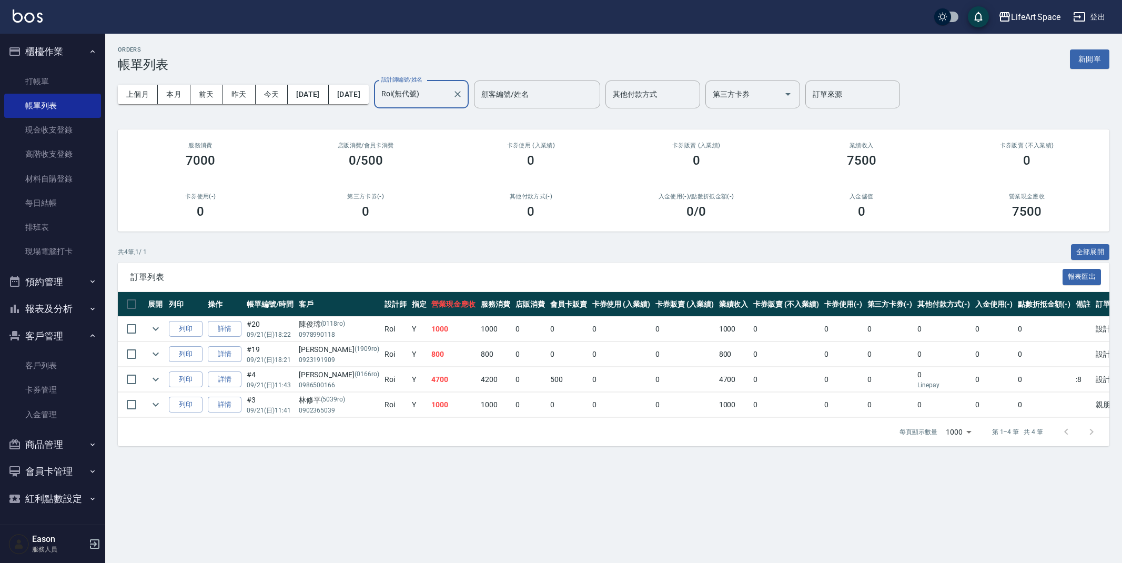  What do you see at coordinates (843, 304) in the screenshot?
I see `th: 卡券使用(-)` at bounding box center [843, 304].